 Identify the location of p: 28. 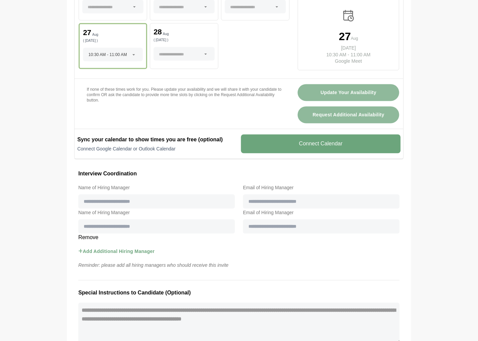
(158, 32).